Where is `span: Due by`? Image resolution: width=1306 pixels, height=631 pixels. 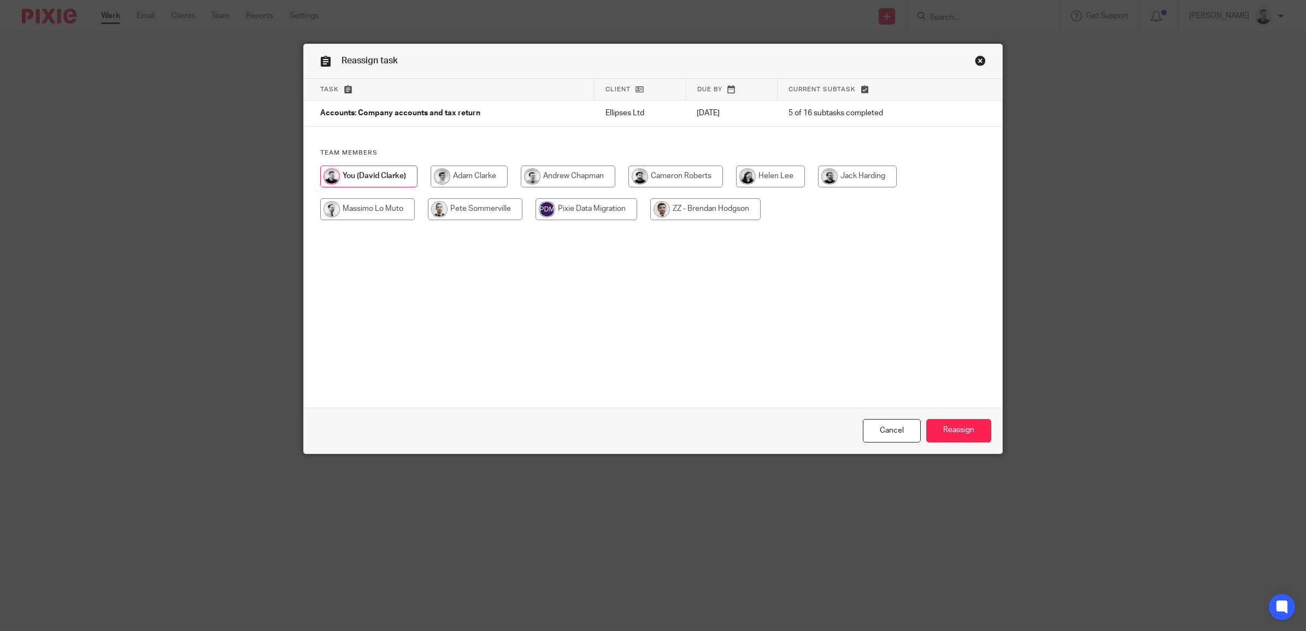
span: Due by is located at coordinates (710, 89).